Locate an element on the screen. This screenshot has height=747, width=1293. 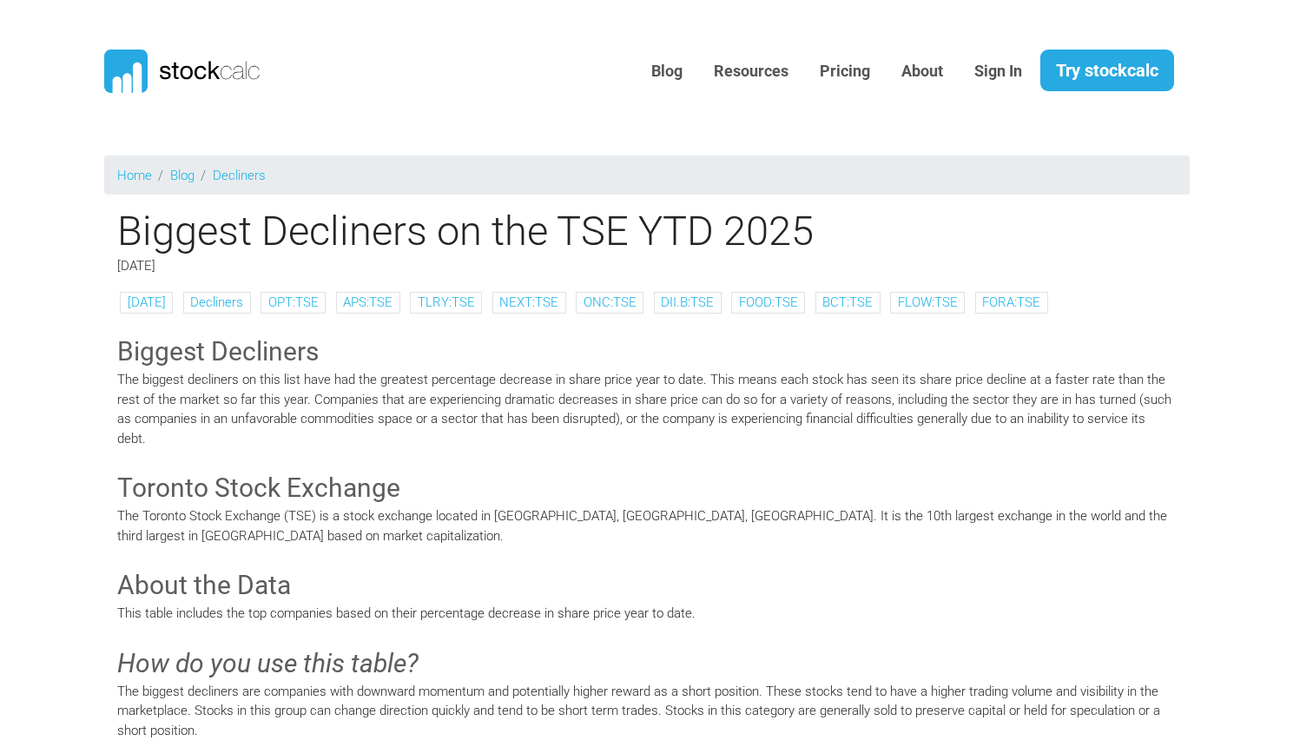
p: The biggest decliners on this list have had the greatest percentage decrease in share price year ... is located at coordinates (647, 409).